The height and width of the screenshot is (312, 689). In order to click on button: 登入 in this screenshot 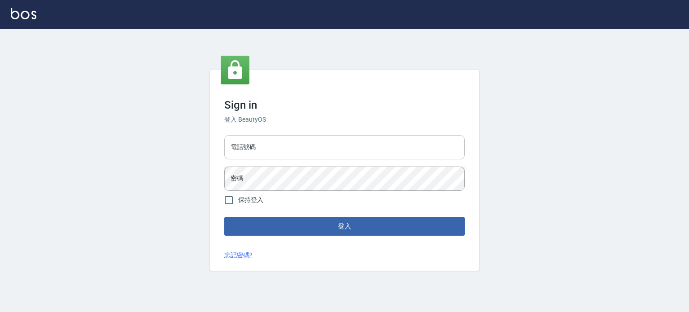, I will do `click(345, 226)`.